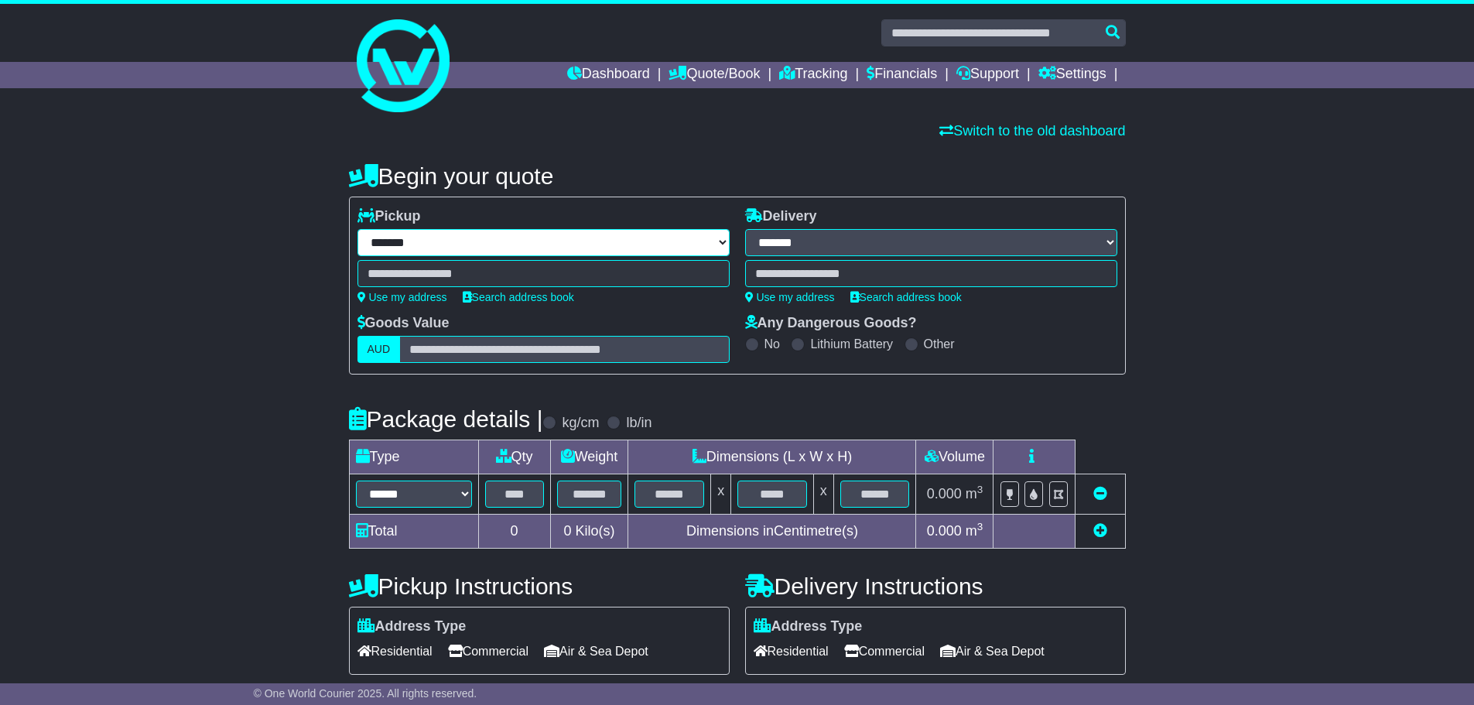 The width and height of the screenshot is (1474, 705). I want to click on h4: Pickup Instructions, so click(539, 586).